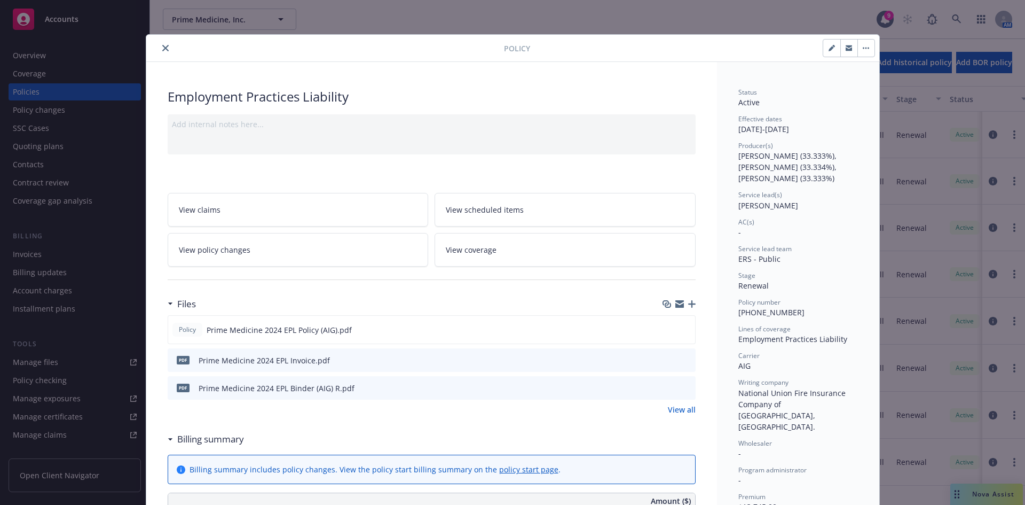  Describe the element at coordinates (764, 382) in the screenshot. I see `span: Writing company` at that location.